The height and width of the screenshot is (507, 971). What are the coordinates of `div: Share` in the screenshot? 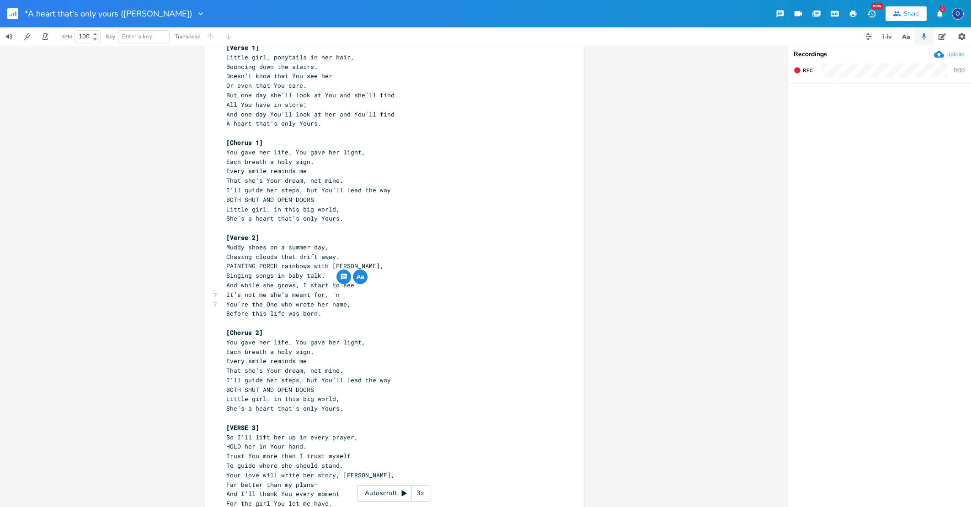 It's located at (911, 14).